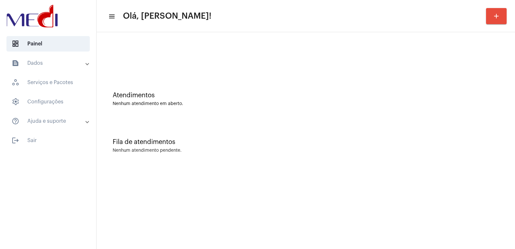  I want to click on span: Painel, so click(48, 44).